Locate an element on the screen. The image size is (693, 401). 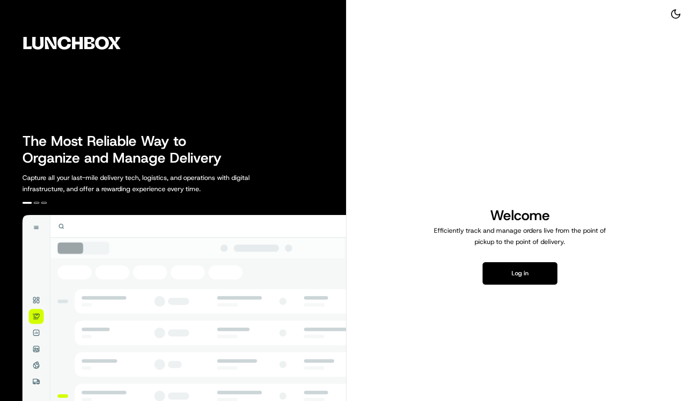
p: Efficiently track and manage orders live from the point of pickup to the point of delivery. is located at coordinates (520, 236).